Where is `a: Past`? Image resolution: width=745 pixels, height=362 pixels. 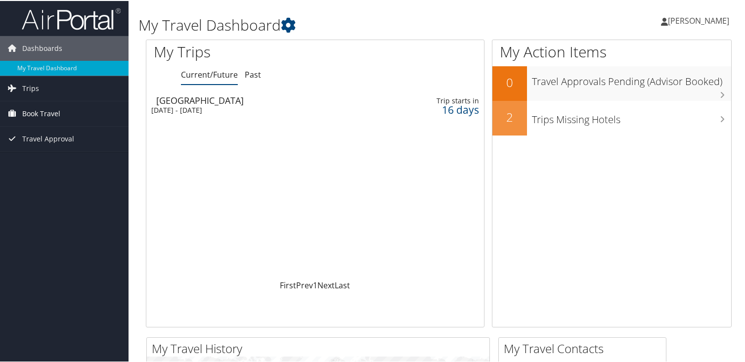
a: Past is located at coordinates (253, 74).